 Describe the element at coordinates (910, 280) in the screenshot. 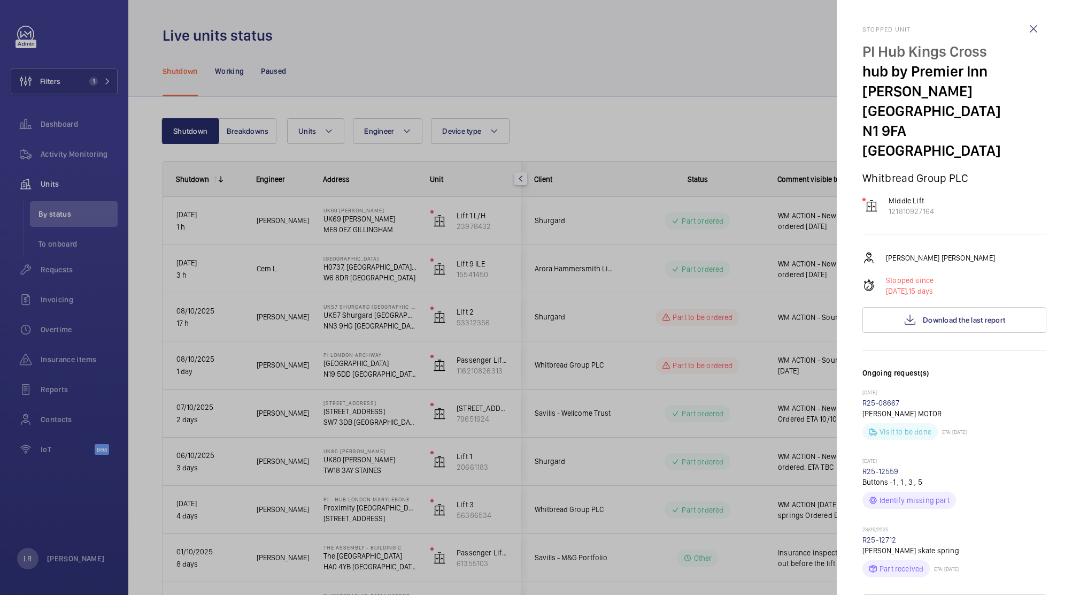

I see `p: Stopped since` at that location.